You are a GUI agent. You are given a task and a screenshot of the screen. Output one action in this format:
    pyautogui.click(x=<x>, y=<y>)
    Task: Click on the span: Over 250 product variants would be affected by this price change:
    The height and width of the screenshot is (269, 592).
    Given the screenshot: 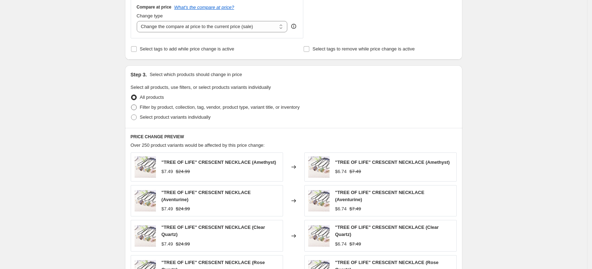 What is the action you would take?
    pyautogui.click(x=198, y=145)
    